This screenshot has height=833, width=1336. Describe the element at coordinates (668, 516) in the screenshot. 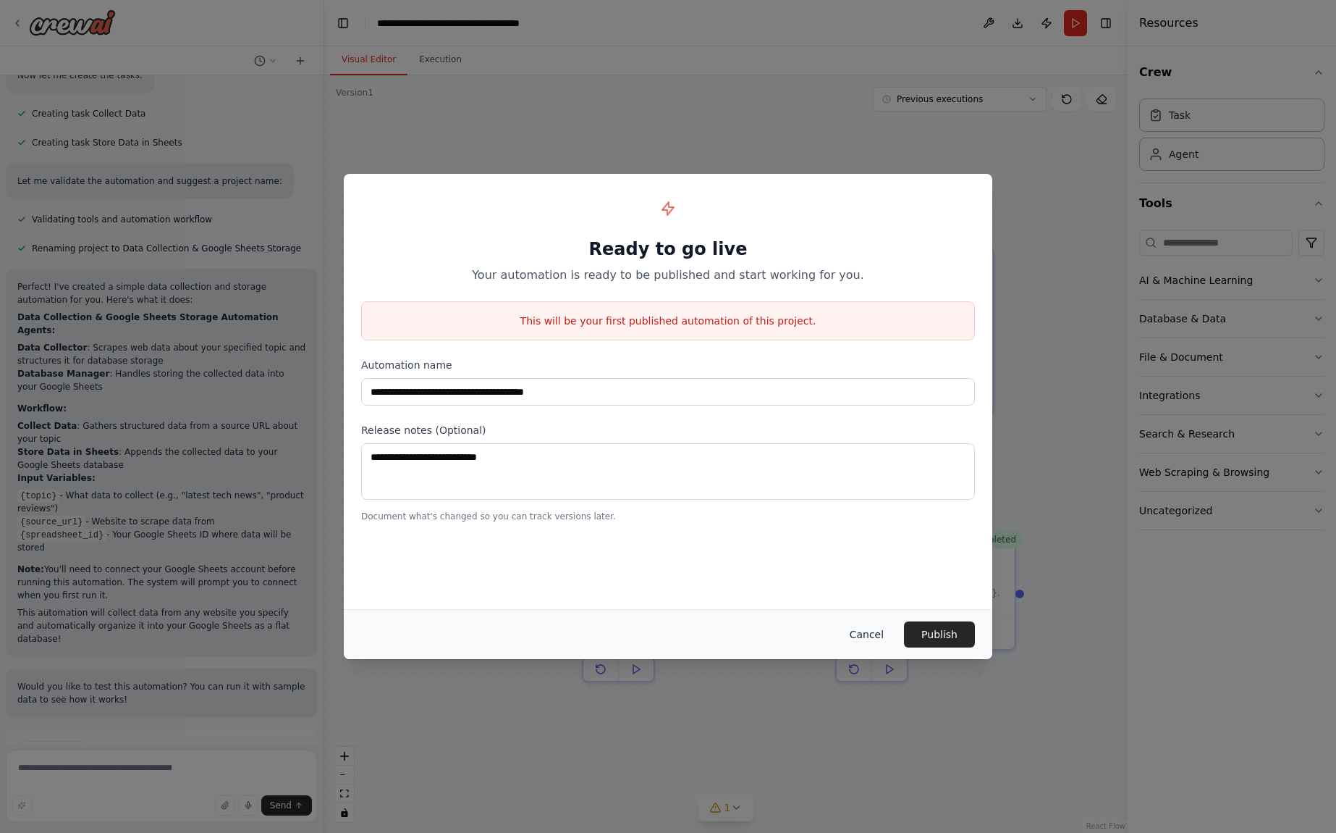

I see `p: Document what's changed so you can track versions later.` at that location.